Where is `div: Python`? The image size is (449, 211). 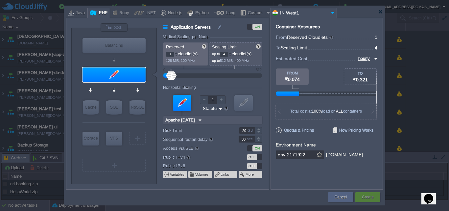 div: Python is located at coordinates (201, 13).